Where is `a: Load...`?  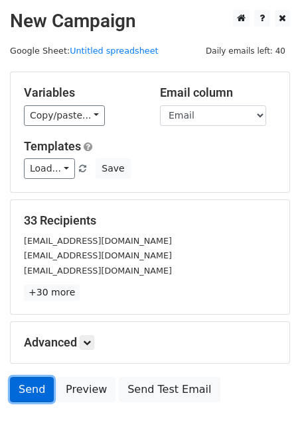 a: Load... is located at coordinates (49, 168).